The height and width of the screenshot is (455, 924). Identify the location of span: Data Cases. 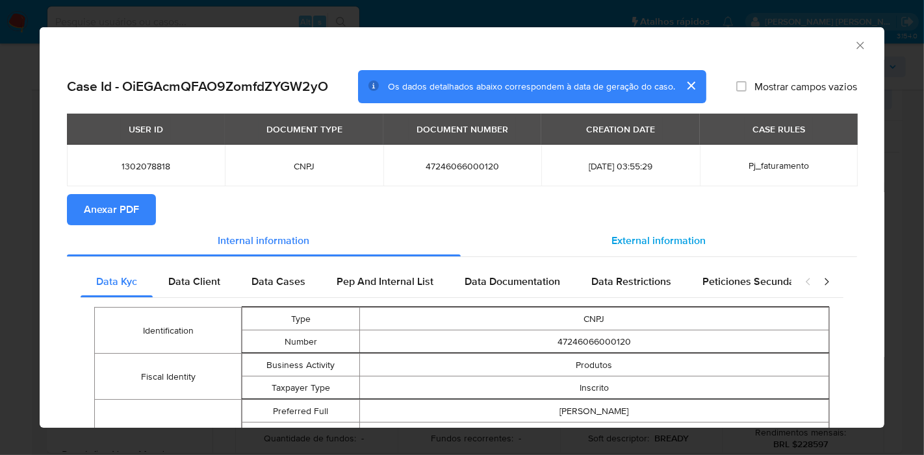
(278, 281).